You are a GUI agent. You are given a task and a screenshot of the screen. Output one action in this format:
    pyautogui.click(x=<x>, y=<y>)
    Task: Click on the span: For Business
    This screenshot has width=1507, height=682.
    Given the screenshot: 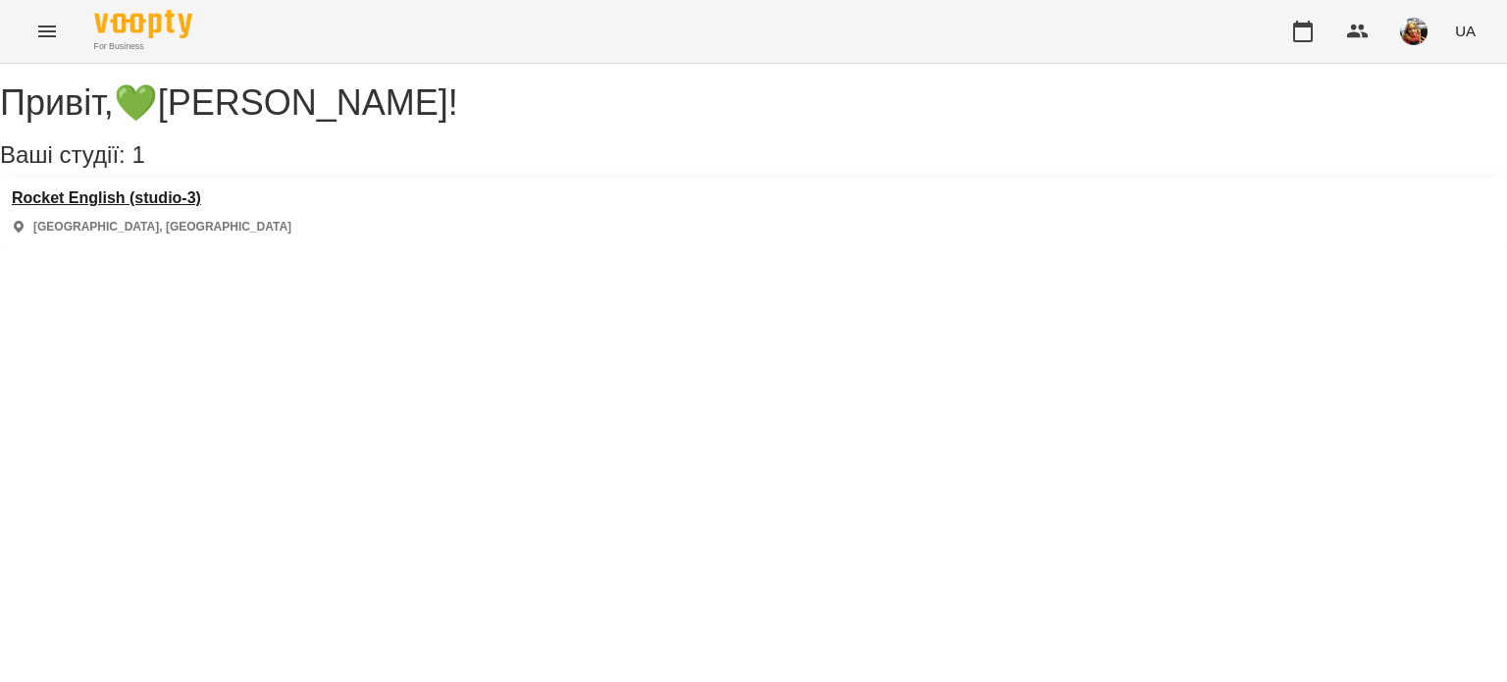 What is the action you would take?
    pyautogui.click(x=143, y=46)
    